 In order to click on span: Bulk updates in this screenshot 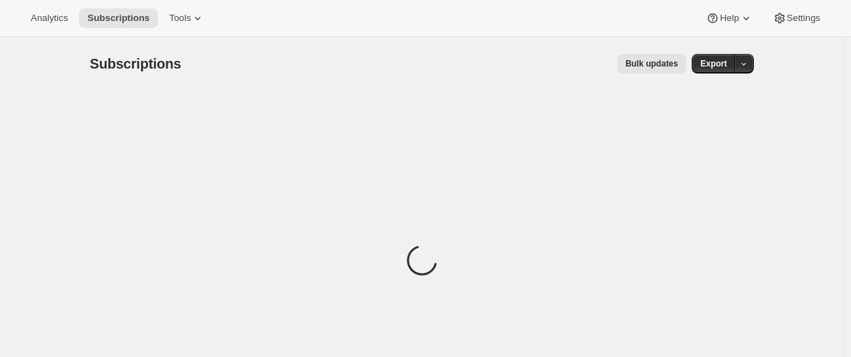, I will do `click(652, 64)`.